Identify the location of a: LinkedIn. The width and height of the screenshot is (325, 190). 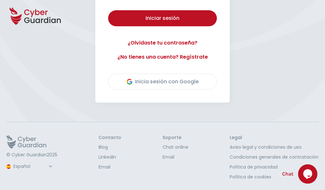
(110, 157).